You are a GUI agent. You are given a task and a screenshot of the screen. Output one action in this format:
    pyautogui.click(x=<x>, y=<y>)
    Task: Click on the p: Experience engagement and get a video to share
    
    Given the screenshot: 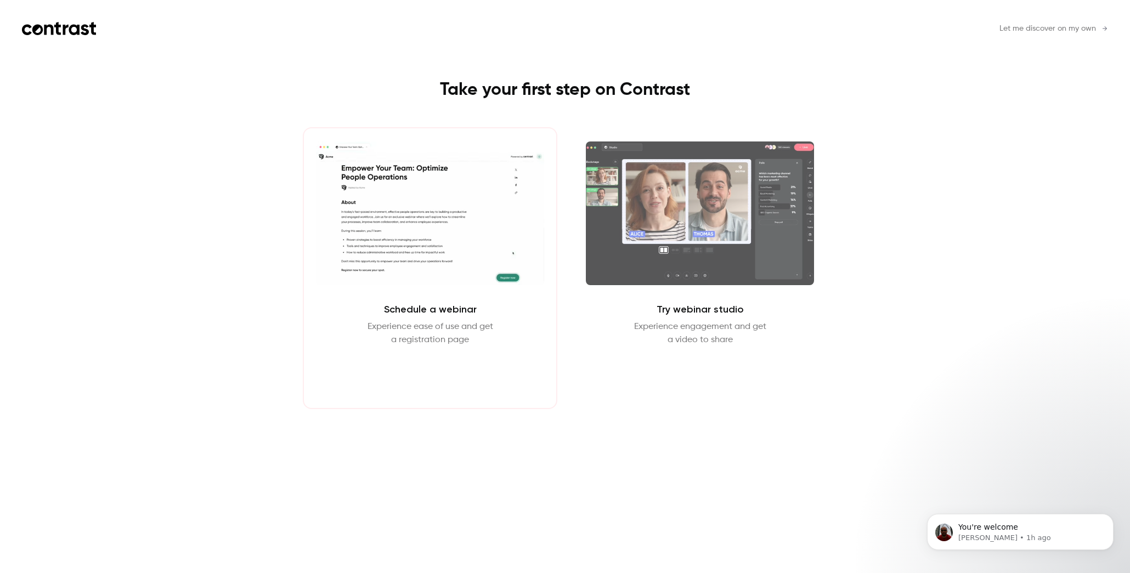 What is the action you would take?
    pyautogui.click(x=700, y=334)
    